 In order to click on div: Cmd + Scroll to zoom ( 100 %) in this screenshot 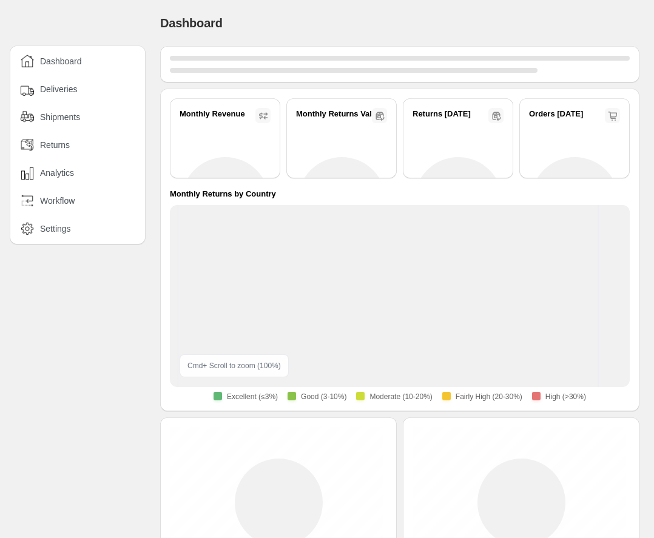, I will do `click(234, 366)`.